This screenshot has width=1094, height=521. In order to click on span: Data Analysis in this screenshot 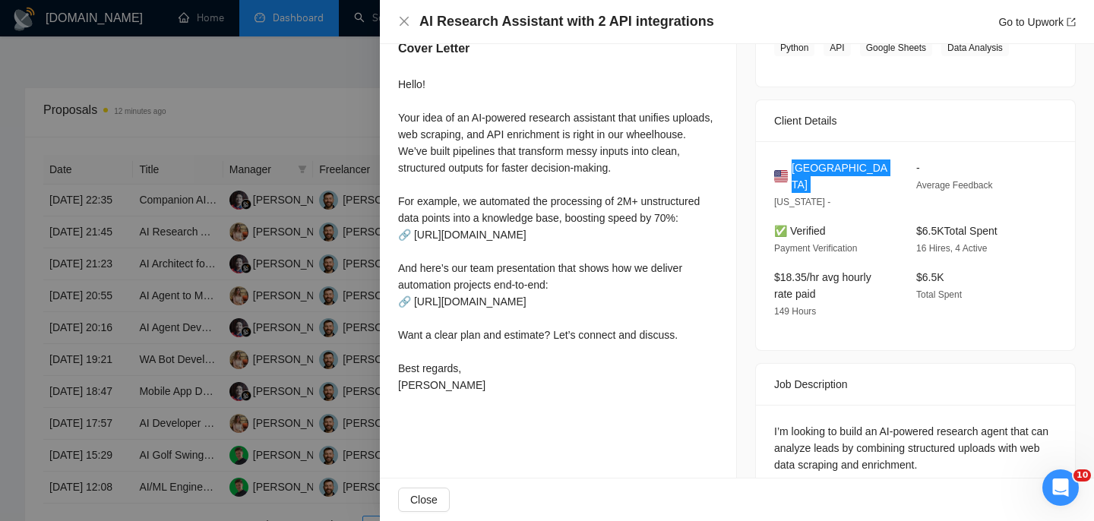, I will do `click(974, 48)`.